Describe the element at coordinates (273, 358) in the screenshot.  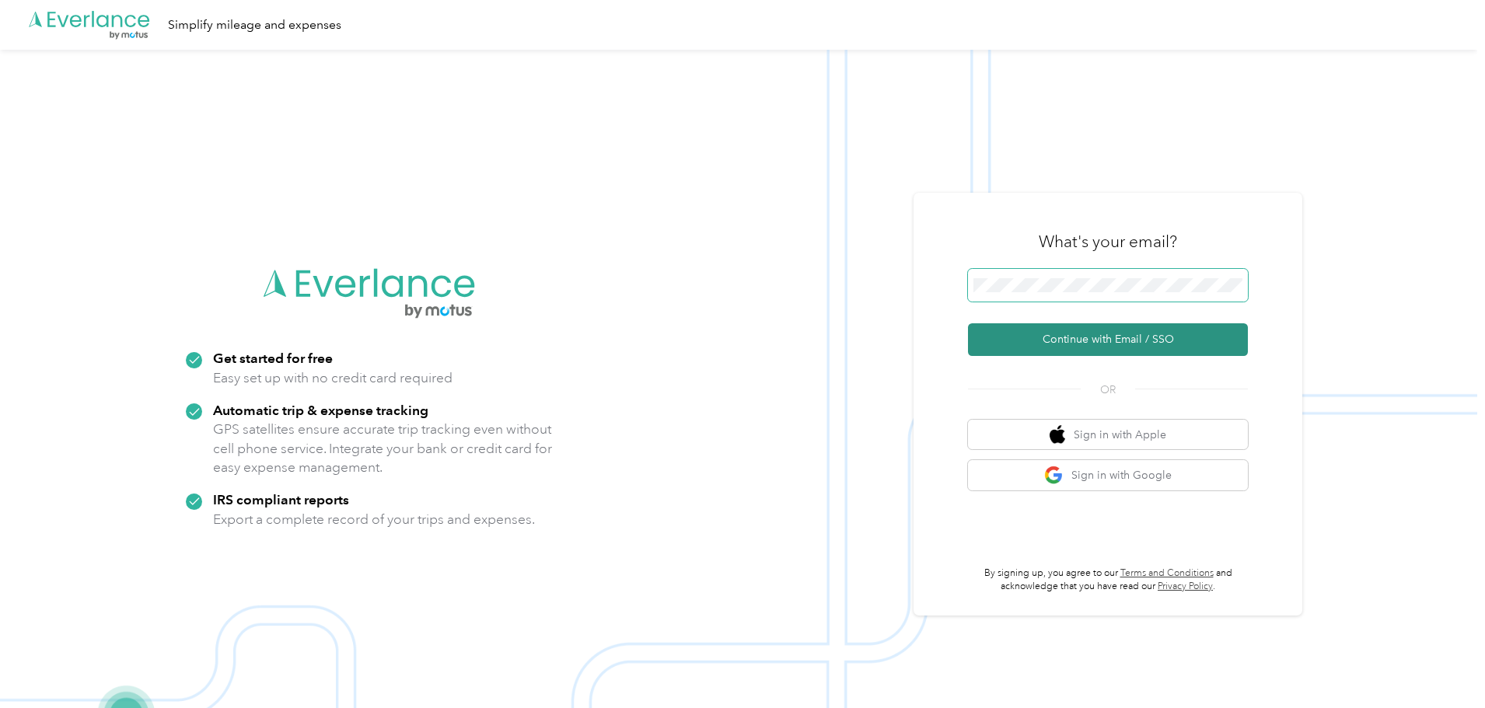
I see `strong: Get started for free` at that location.